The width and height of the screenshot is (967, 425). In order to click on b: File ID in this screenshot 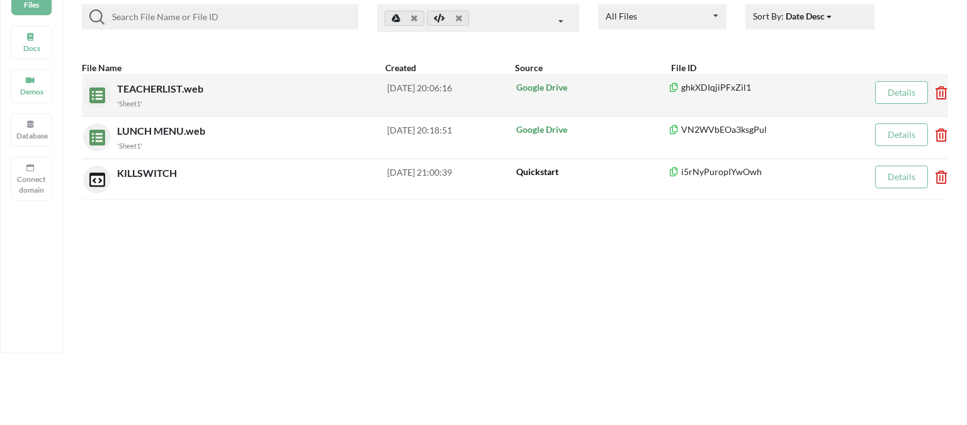, I will do `click(684, 67)`.